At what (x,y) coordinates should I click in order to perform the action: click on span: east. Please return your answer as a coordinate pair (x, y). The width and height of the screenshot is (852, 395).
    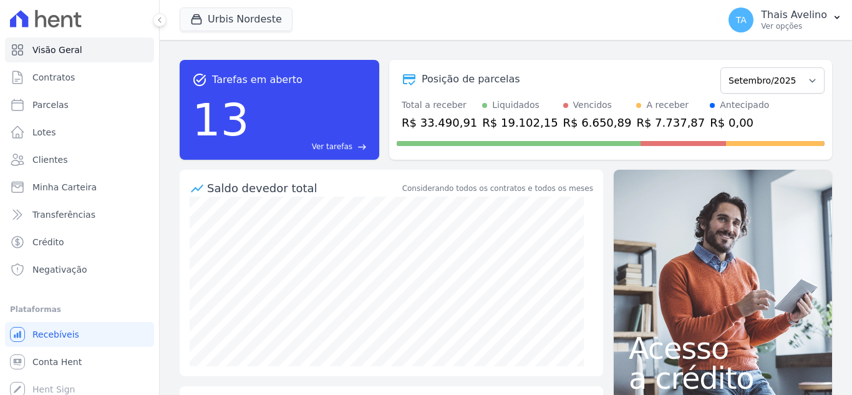
    Looking at the image, I should click on (362, 147).